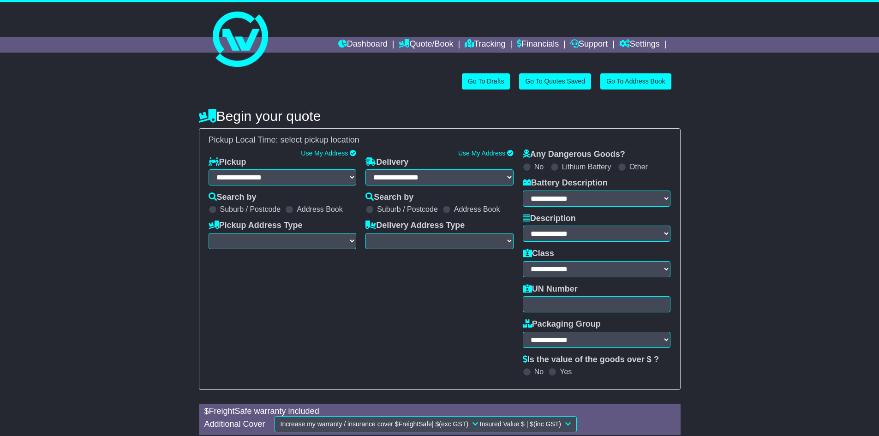 The image size is (879, 436). I want to click on div: Pickup Local Time:, so click(440, 140).